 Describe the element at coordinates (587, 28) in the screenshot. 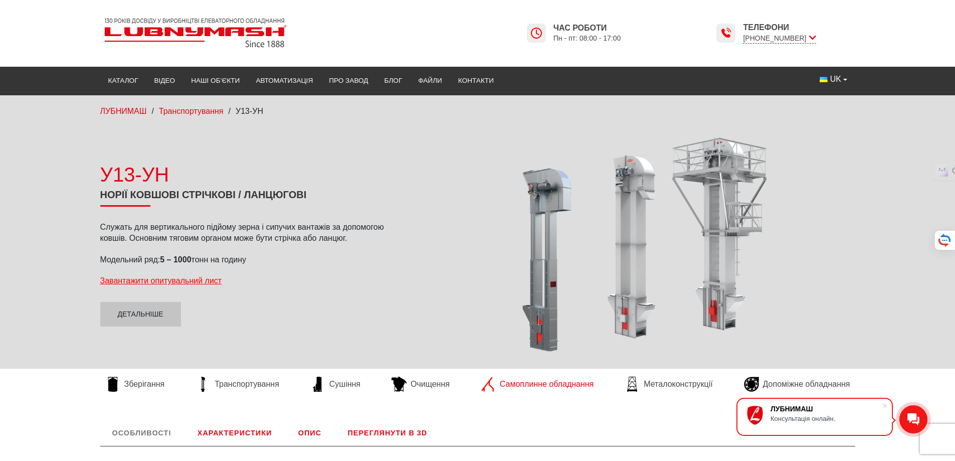

I see `span: Час роботи` at that location.